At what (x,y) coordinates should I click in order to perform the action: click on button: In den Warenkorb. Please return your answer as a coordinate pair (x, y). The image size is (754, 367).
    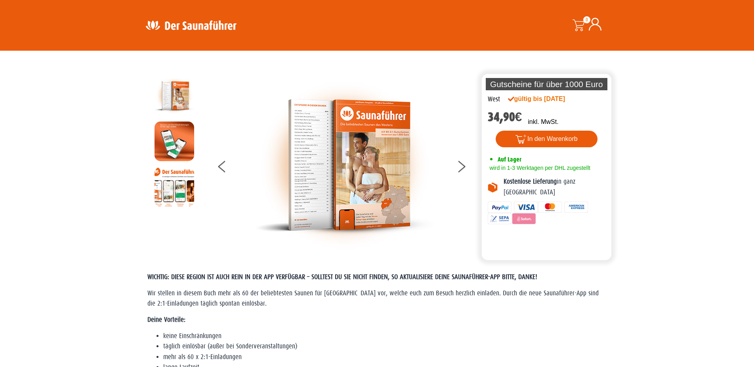
    Looking at the image, I should click on (546, 139).